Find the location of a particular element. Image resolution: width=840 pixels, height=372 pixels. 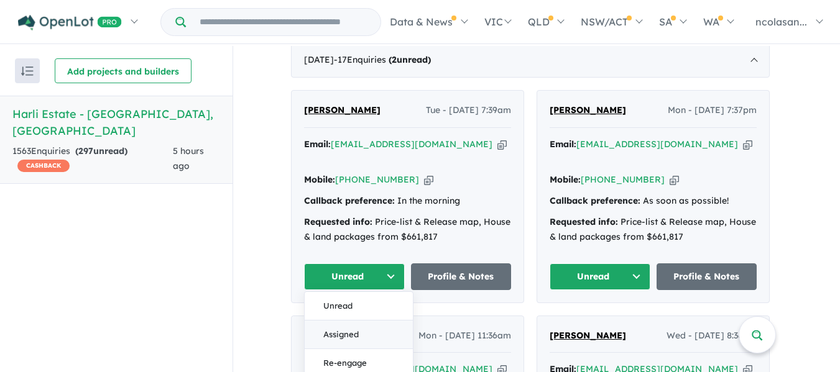

button: Assigned is located at coordinates (359, 335).